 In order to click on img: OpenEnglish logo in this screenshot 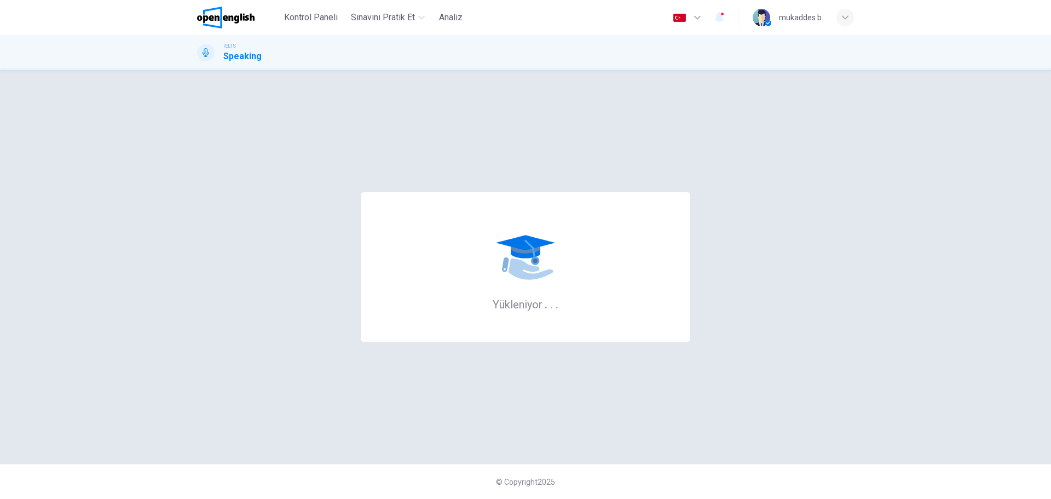, I will do `click(226, 18)`.